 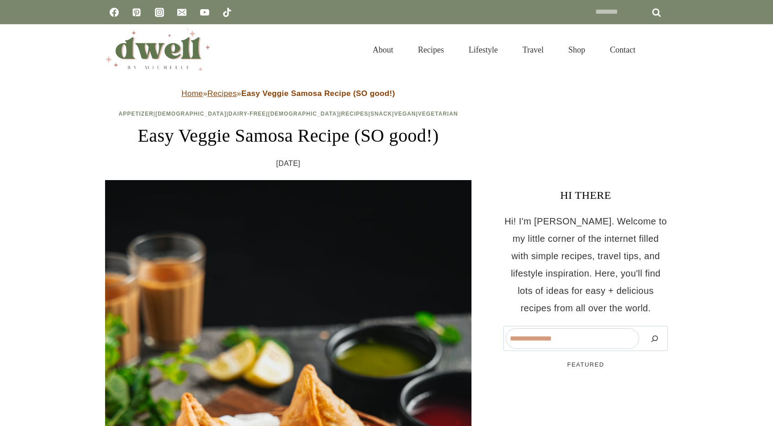 What do you see at coordinates (247, 114) in the screenshot?
I see `a: Dairy-Free` at bounding box center [247, 114].